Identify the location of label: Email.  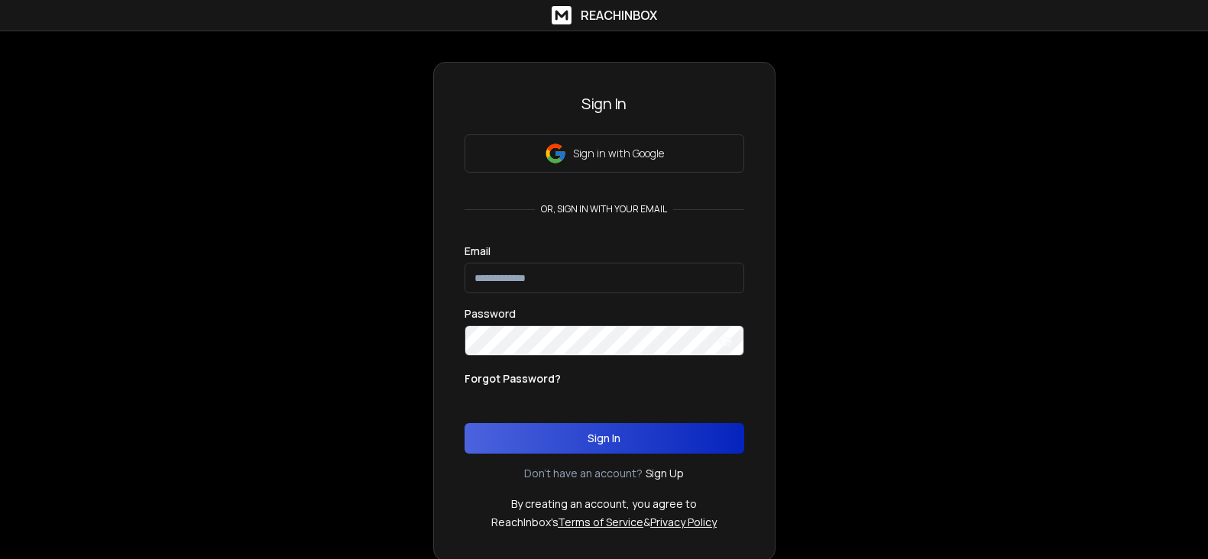
(478, 251).